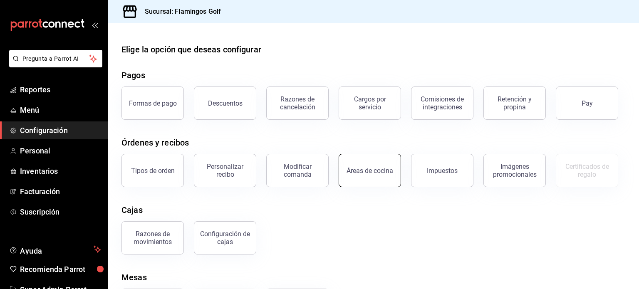  What do you see at coordinates (54, 64) in the screenshot?
I see `a: Pregunta a Parrot AI` at bounding box center [54, 64].